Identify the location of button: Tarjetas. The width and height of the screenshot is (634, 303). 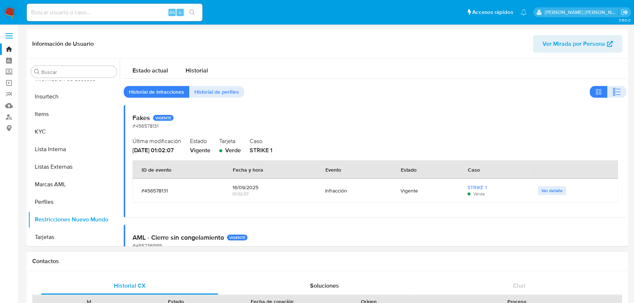
(74, 237).